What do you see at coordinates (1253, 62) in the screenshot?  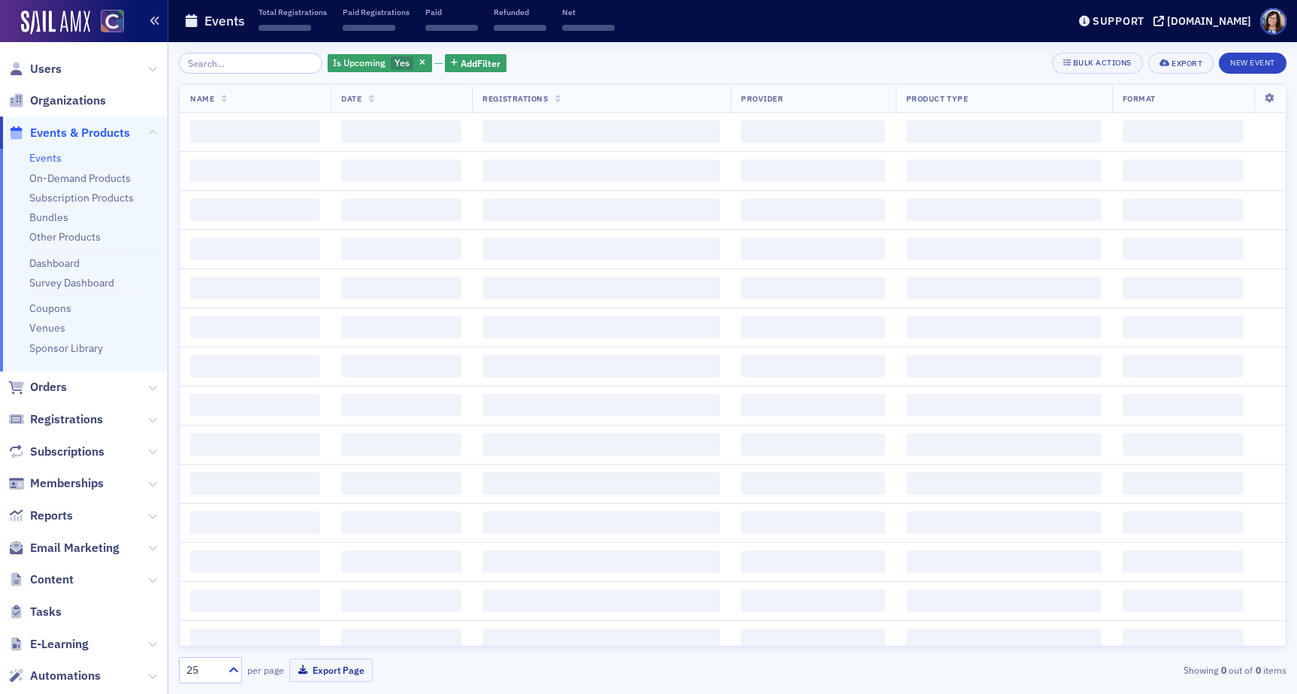 I see `a: New Event` at bounding box center [1253, 62].